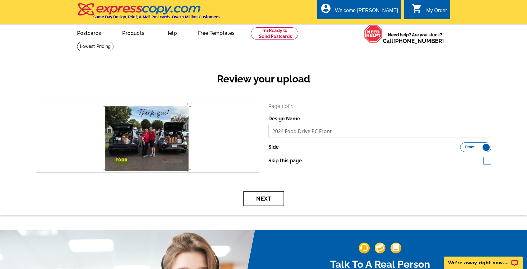  What do you see at coordinates (364, 248) in the screenshot?
I see `img: support-img-1.png` at bounding box center [364, 248].